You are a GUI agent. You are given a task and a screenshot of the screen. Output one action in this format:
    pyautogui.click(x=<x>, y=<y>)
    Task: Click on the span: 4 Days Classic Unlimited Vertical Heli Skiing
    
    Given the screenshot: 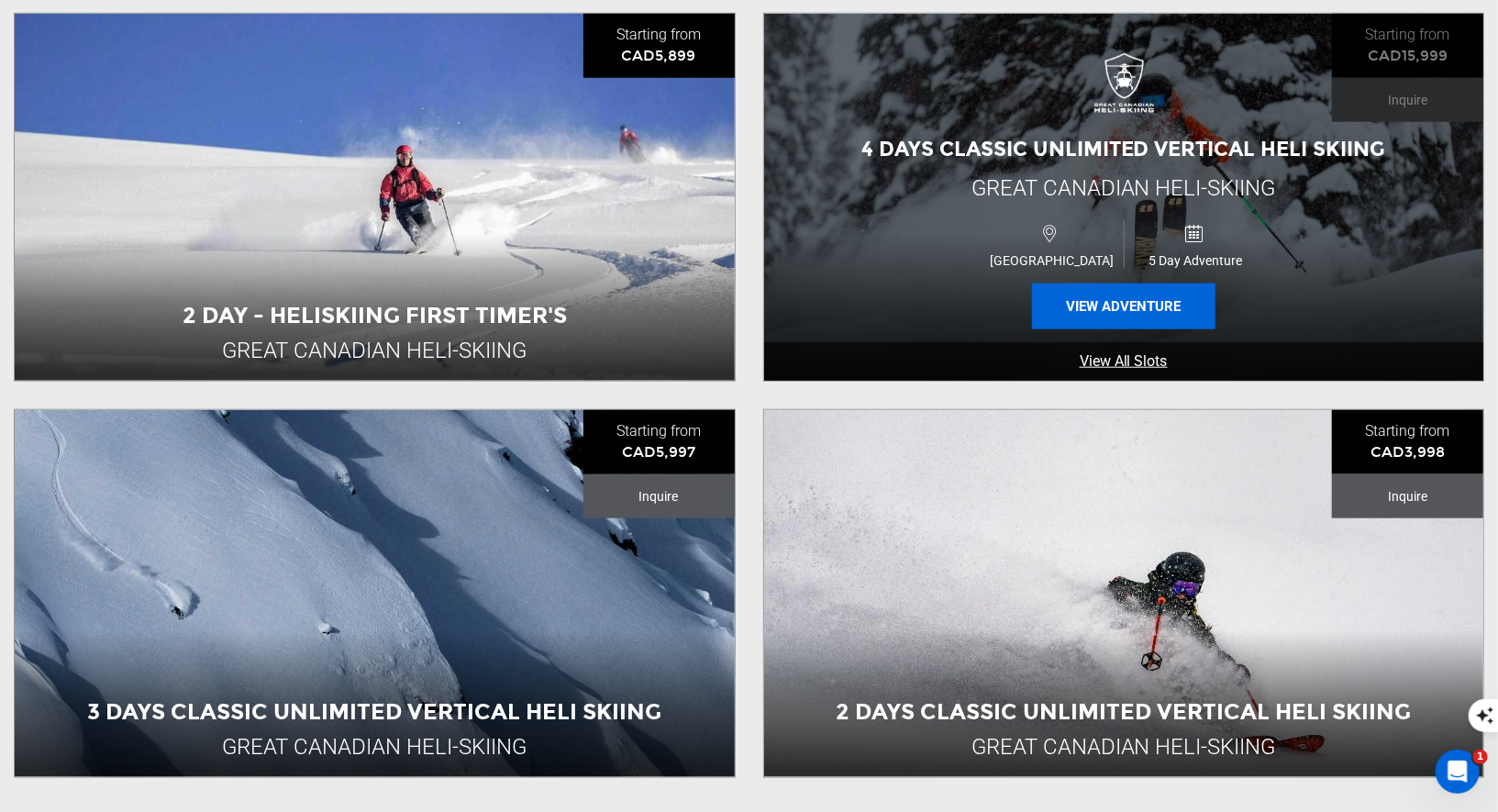 What is the action you would take?
    pyautogui.click(x=1123, y=149)
    